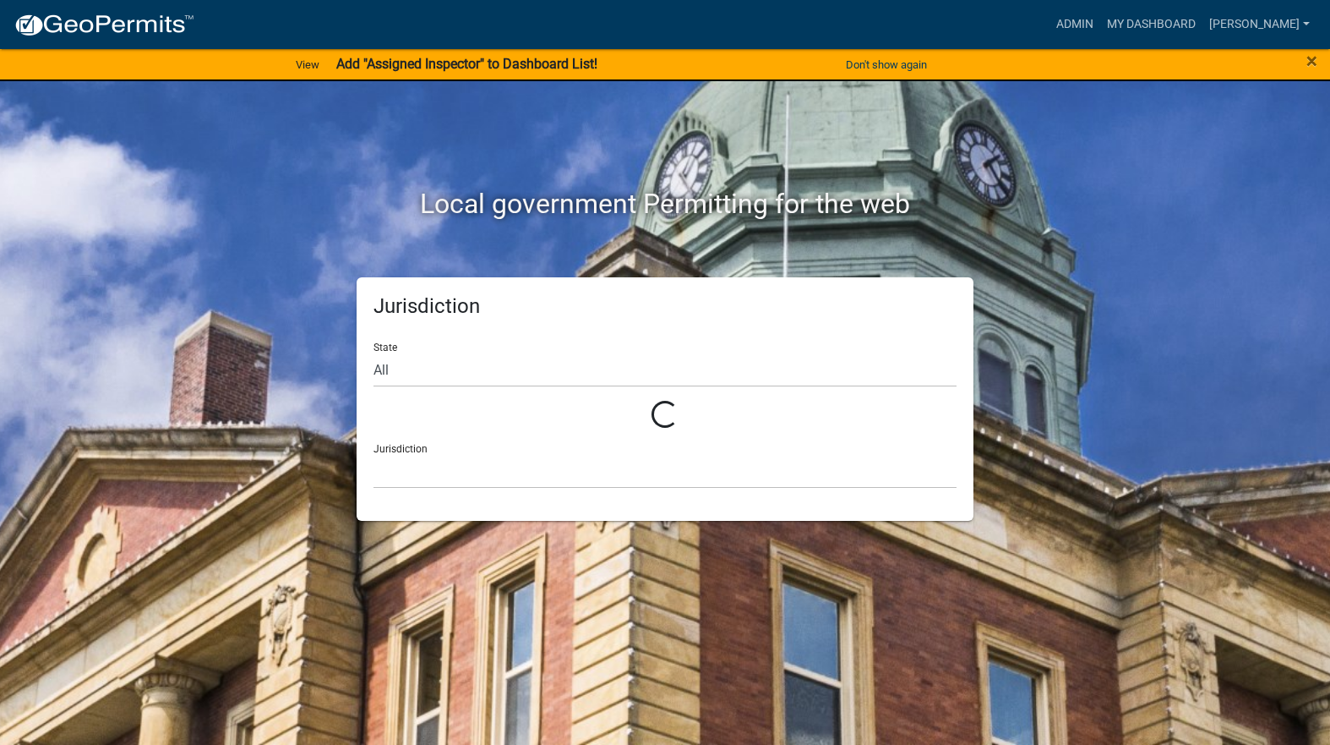 The width and height of the screenshot is (1330, 745). What do you see at coordinates (887, 64) in the screenshot?
I see `button: Don't show again` at bounding box center [887, 64].